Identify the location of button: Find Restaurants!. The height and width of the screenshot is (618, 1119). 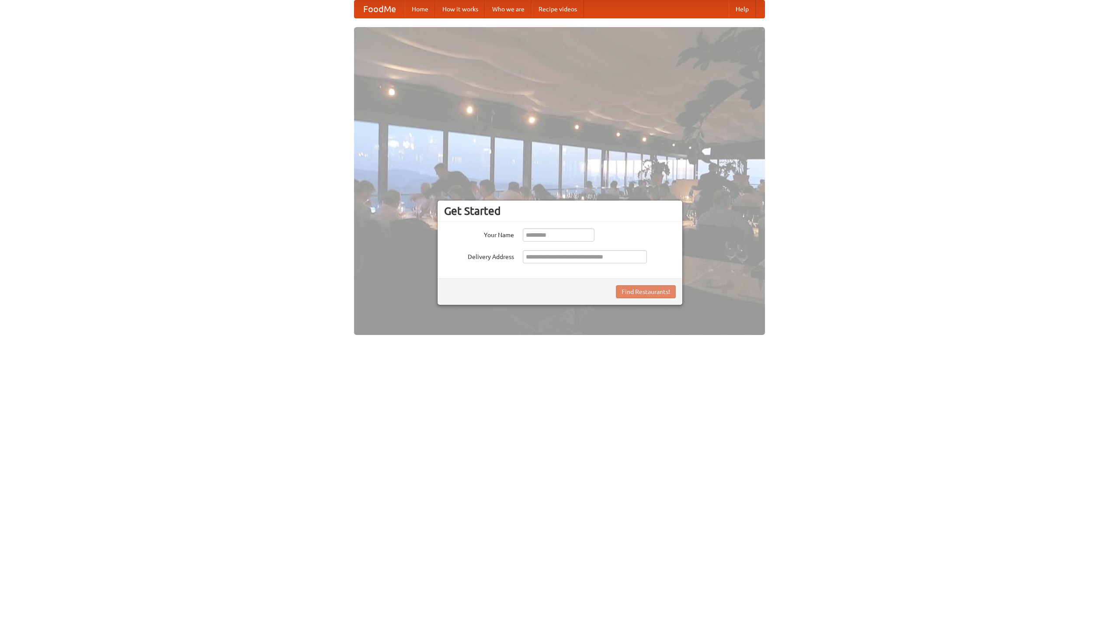
(646, 292).